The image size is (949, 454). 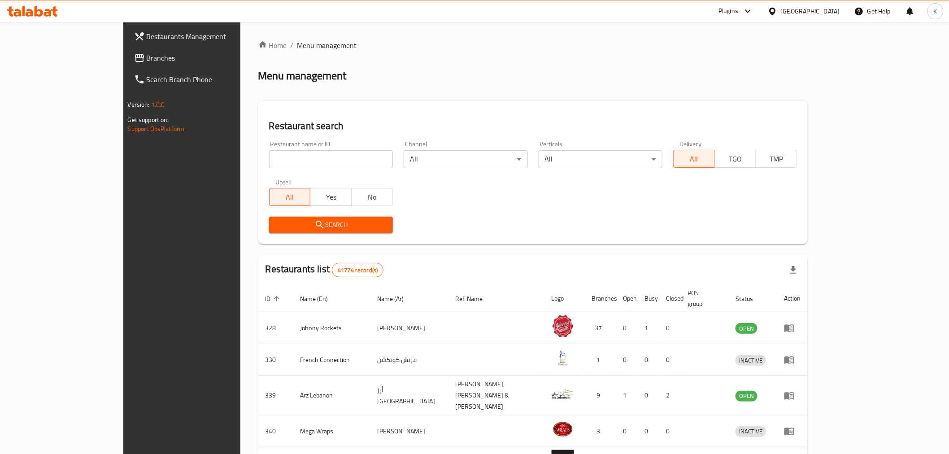 What do you see at coordinates (600, 298) in the screenshot?
I see `th: Branches` at bounding box center [600, 298].